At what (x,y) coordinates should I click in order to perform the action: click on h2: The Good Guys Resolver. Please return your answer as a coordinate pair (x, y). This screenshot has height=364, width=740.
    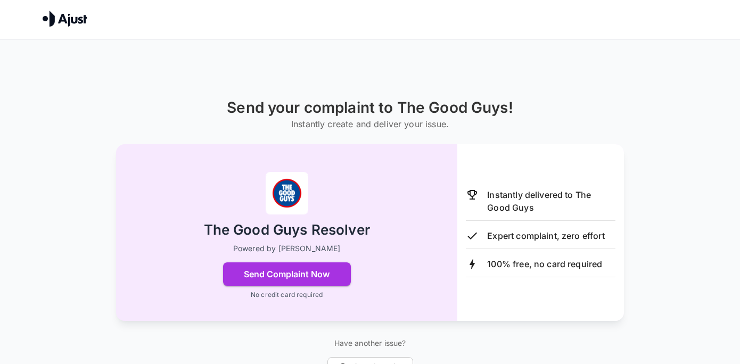
    Looking at the image, I should click on (287, 230).